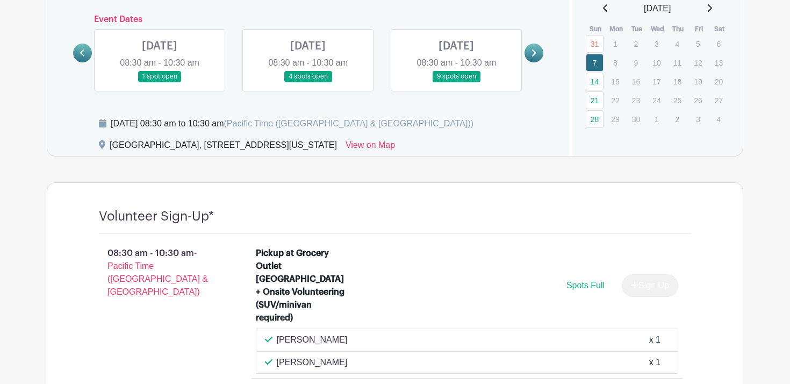 The image size is (790, 384). What do you see at coordinates (656, 62) in the screenshot?
I see `p: 10` at bounding box center [656, 62].